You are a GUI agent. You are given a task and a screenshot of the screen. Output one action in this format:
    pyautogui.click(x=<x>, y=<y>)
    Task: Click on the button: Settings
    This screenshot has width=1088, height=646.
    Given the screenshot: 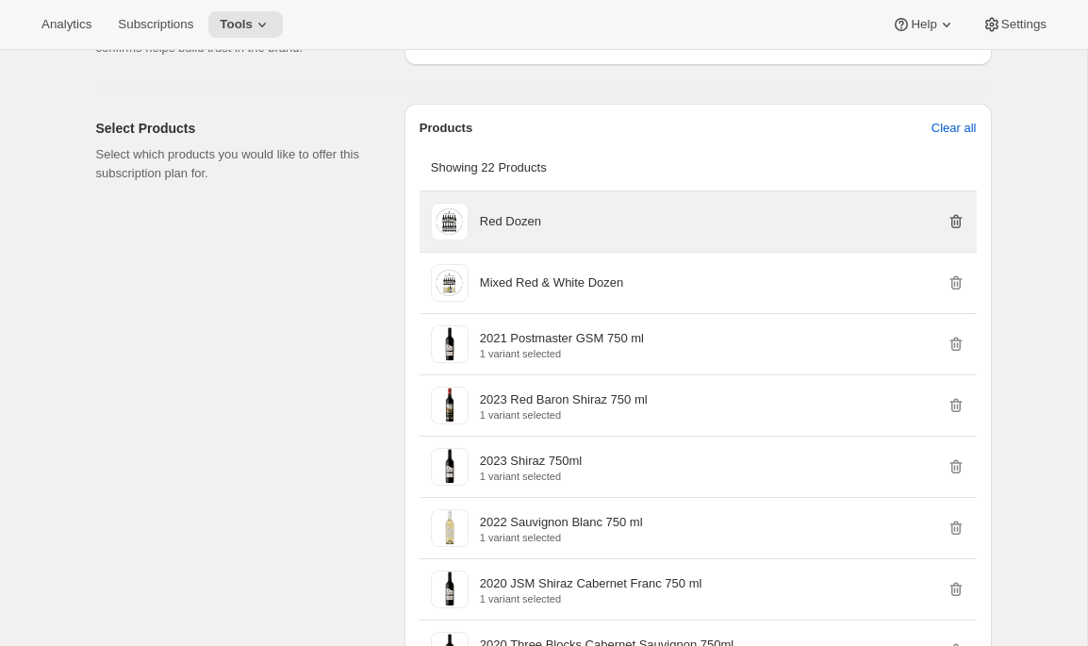 What is the action you would take?
    pyautogui.click(x=1014, y=25)
    